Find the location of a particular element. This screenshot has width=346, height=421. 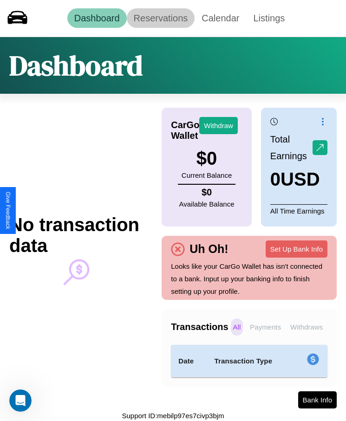

p: All Time Earnings is located at coordinates (299, 211).